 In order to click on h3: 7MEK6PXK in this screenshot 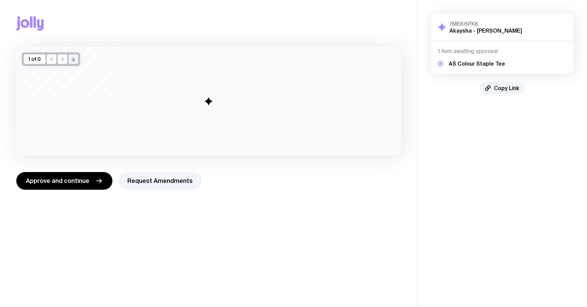, I will do `click(486, 24)`.